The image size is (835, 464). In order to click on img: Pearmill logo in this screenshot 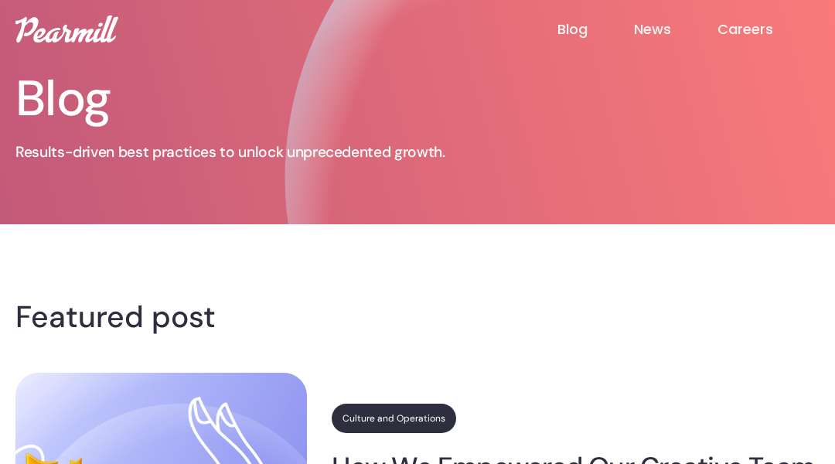, I will do `click(66, 29)`.